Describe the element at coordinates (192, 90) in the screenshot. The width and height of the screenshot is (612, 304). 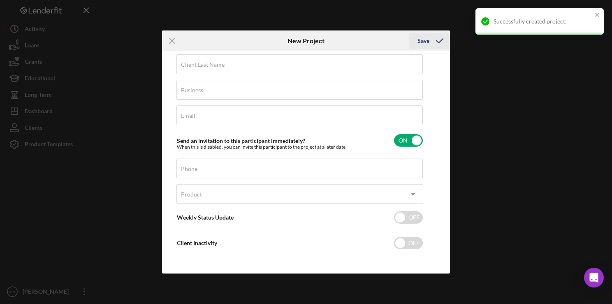
I see `label: Business` at that location.